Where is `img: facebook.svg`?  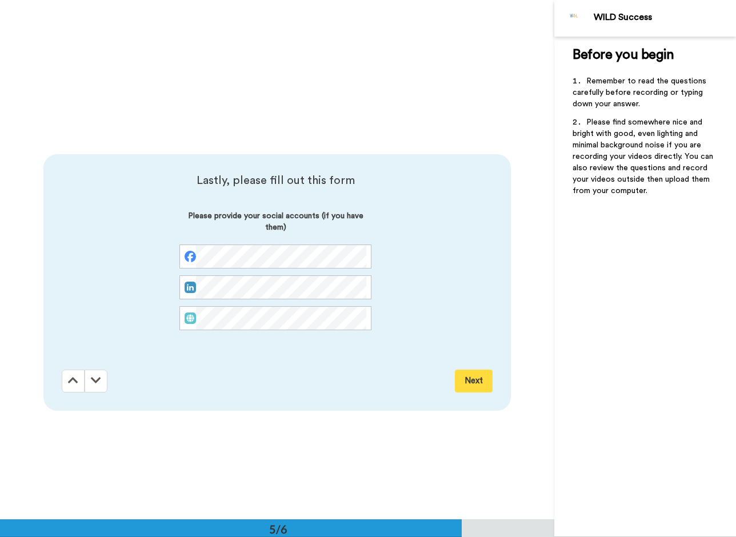
img: facebook.svg is located at coordinates (190, 257).